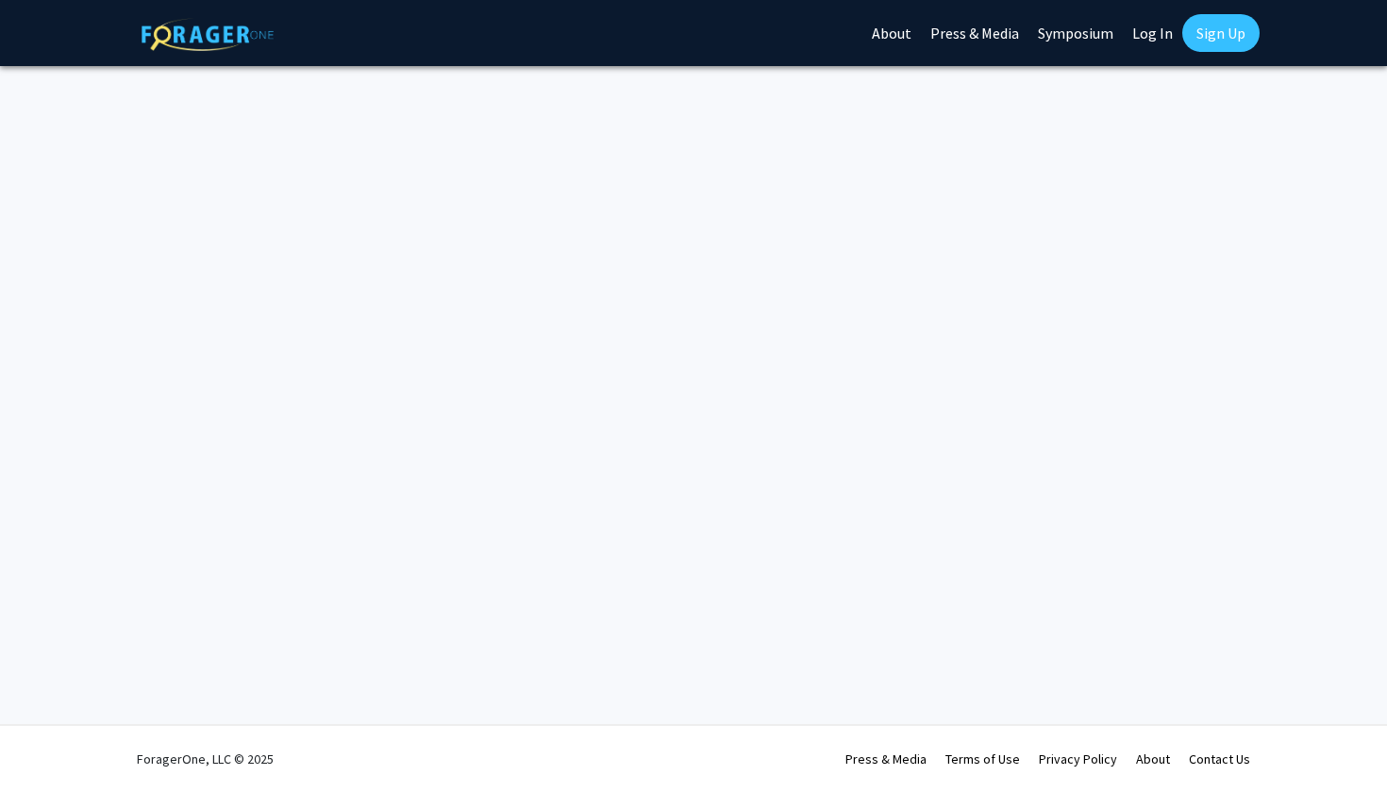  What do you see at coordinates (205, 759) in the screenshot?
I see `div: ForagerOne, LLC © 2025` at bounding box center [205, 759].